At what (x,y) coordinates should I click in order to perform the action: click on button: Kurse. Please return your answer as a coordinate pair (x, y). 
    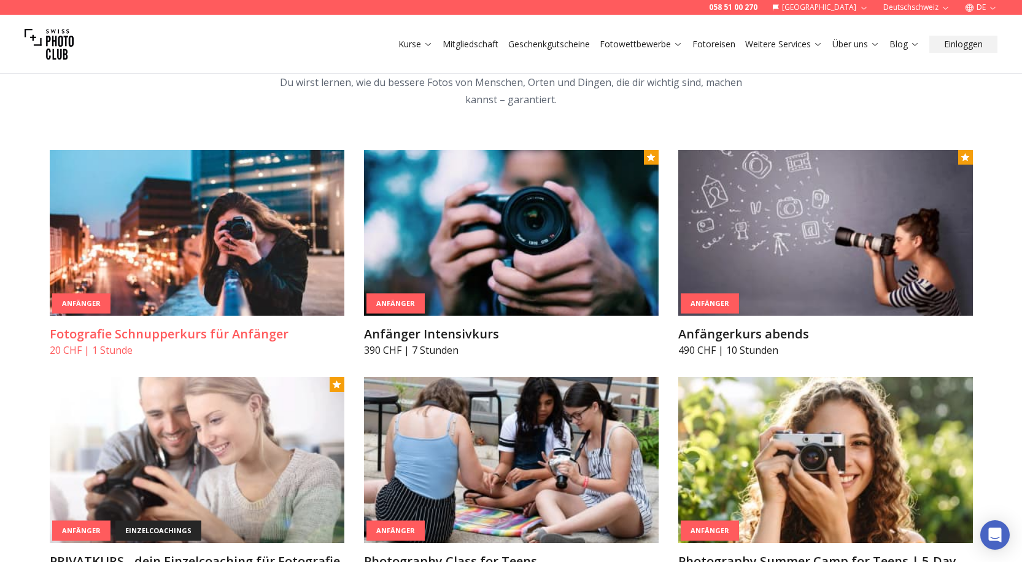
    Looking at the image, I should click on (416, 44).